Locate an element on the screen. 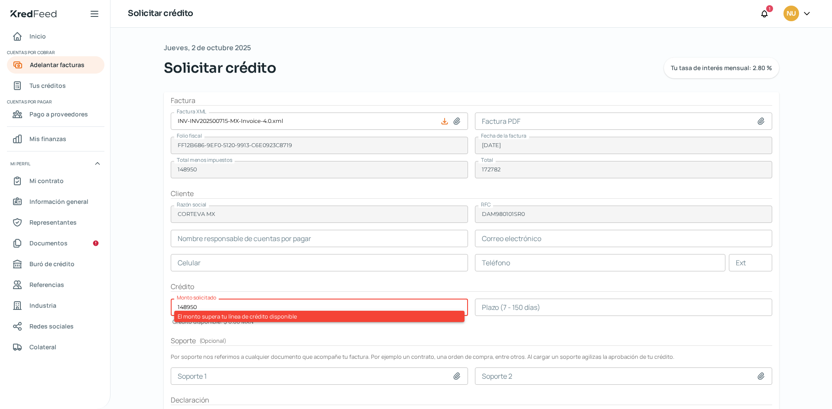 The height and width of the screenshot is (409, 832). span: Monto solicitado is located at coordinates (196, 298).